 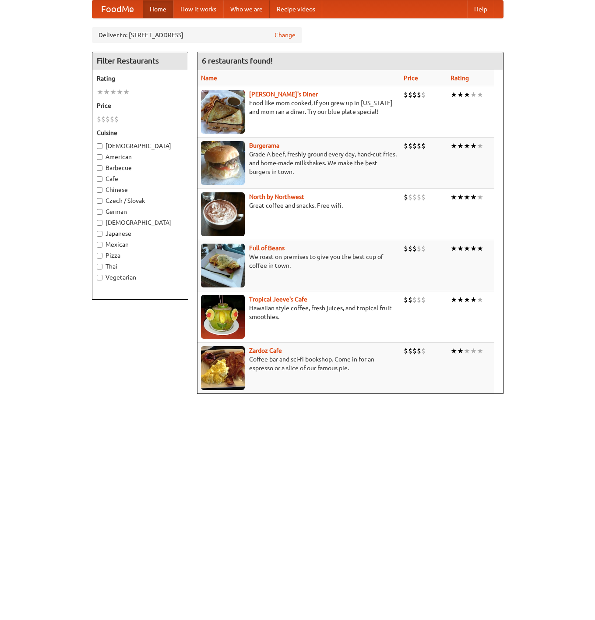 What do you see at coordinates (285, 35) in the screenshot?
I see `a: Change` at bounding box center [285, 35].